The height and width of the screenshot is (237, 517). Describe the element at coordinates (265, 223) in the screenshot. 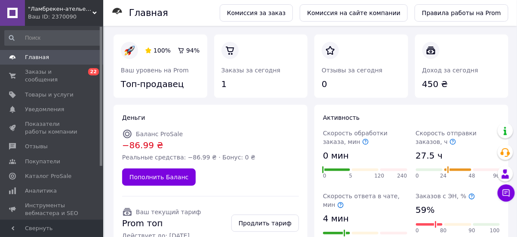

I see `a: Продлить тариф` at that location.